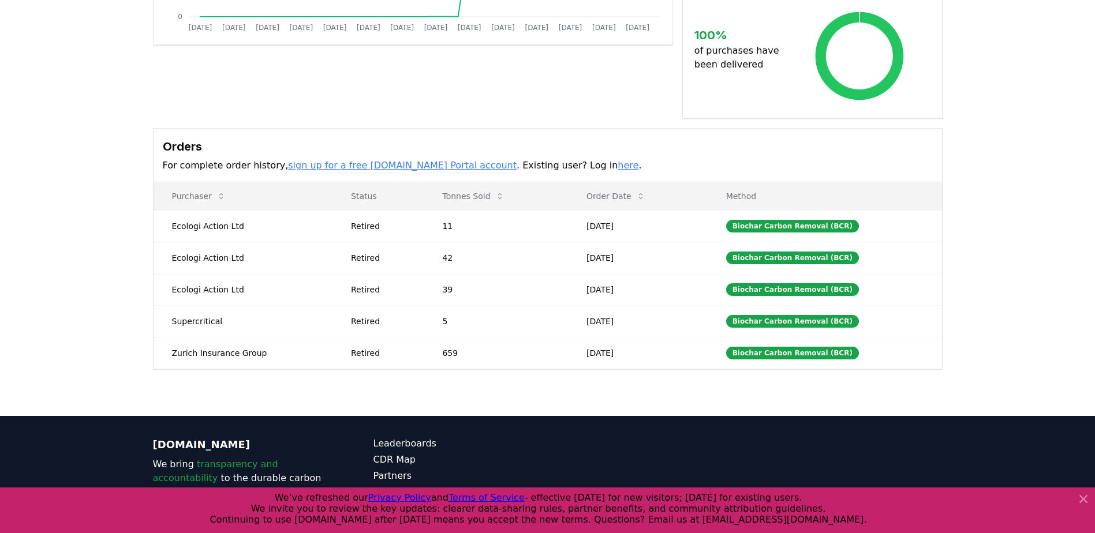 The height and width of the screenshot is (533, 1095). Describe the element at coordinates (741, 35) in the screenshot. I see `h3: 100 %` at that location.